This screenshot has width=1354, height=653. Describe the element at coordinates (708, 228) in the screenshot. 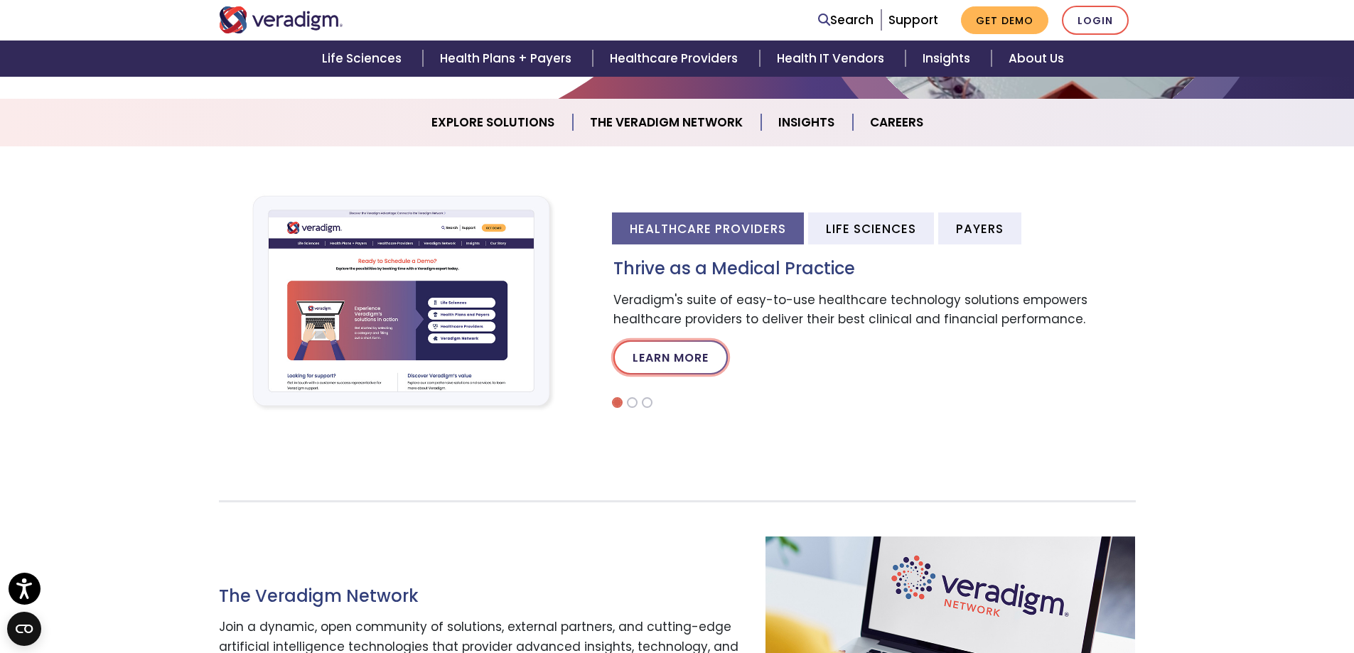

I see `li: Healthcare Providers` at that location.